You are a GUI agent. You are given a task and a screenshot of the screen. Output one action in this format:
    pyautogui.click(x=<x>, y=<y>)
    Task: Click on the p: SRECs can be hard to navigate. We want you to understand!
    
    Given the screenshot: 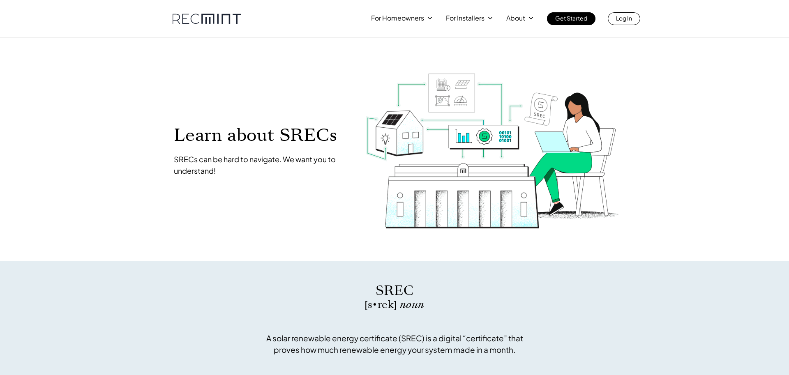 What is the action you would take?
    pyautogui.click(x=261, y=165)
    